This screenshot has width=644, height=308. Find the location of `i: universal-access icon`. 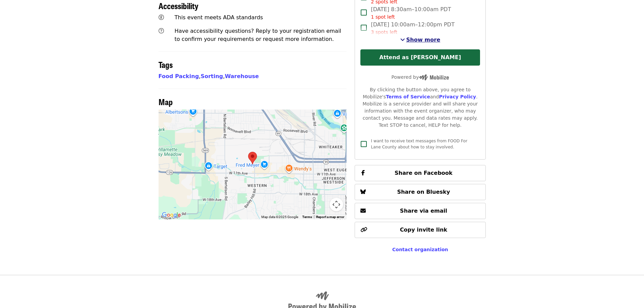

i: universal-access icon is located at coordinates (161, 17).